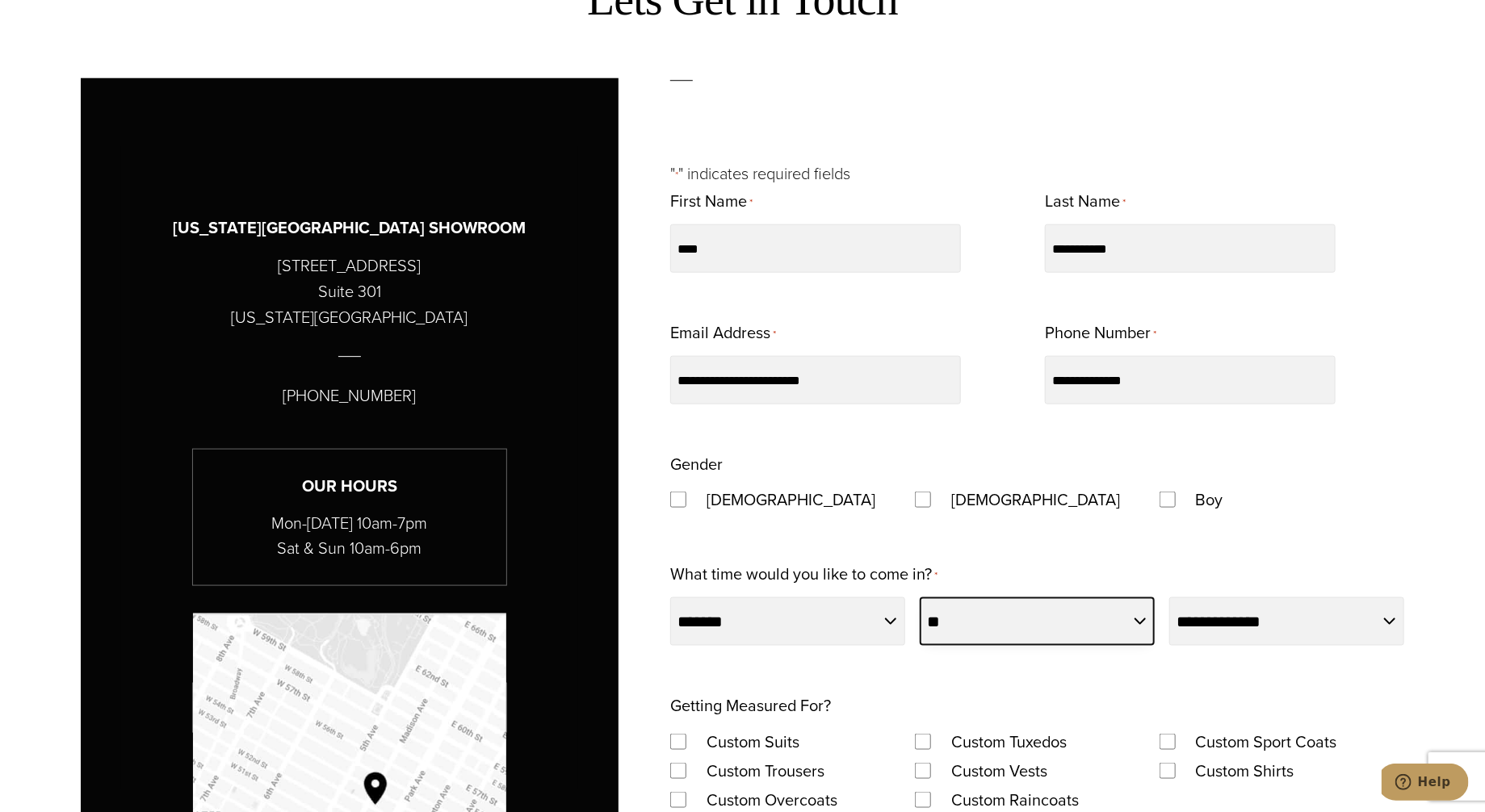 Image resolution: width=1485 pixels, height=812 pixels. I want to click on h3: Our Hours, so click(350, 486).